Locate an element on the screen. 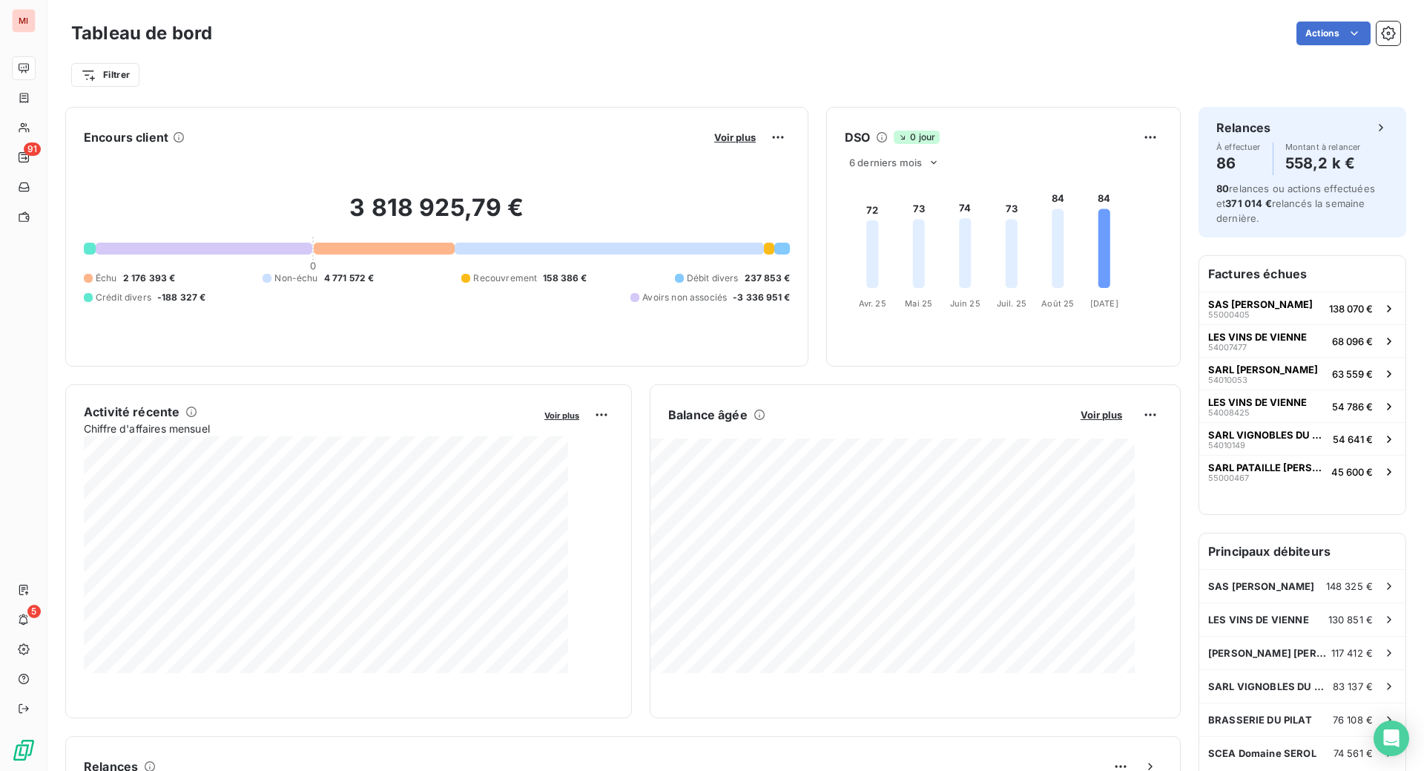 The image size is (1424, 771). span: 54010149 is located at coordinates (1227, 445).